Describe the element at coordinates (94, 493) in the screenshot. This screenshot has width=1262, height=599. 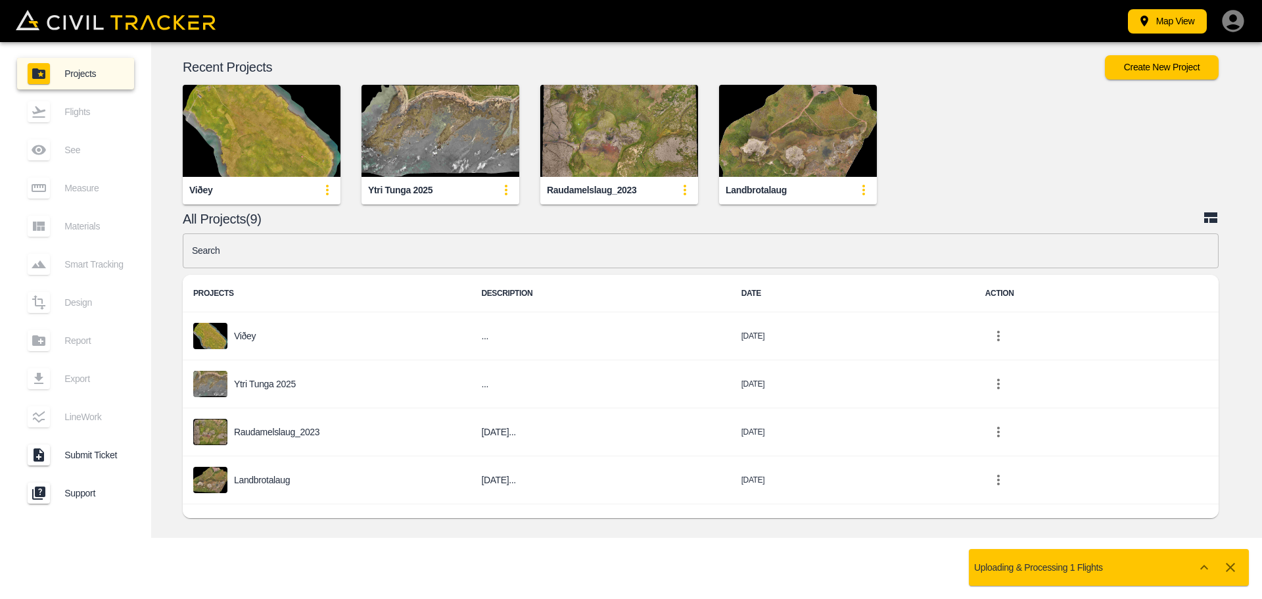
I see `span: Support` at that location.